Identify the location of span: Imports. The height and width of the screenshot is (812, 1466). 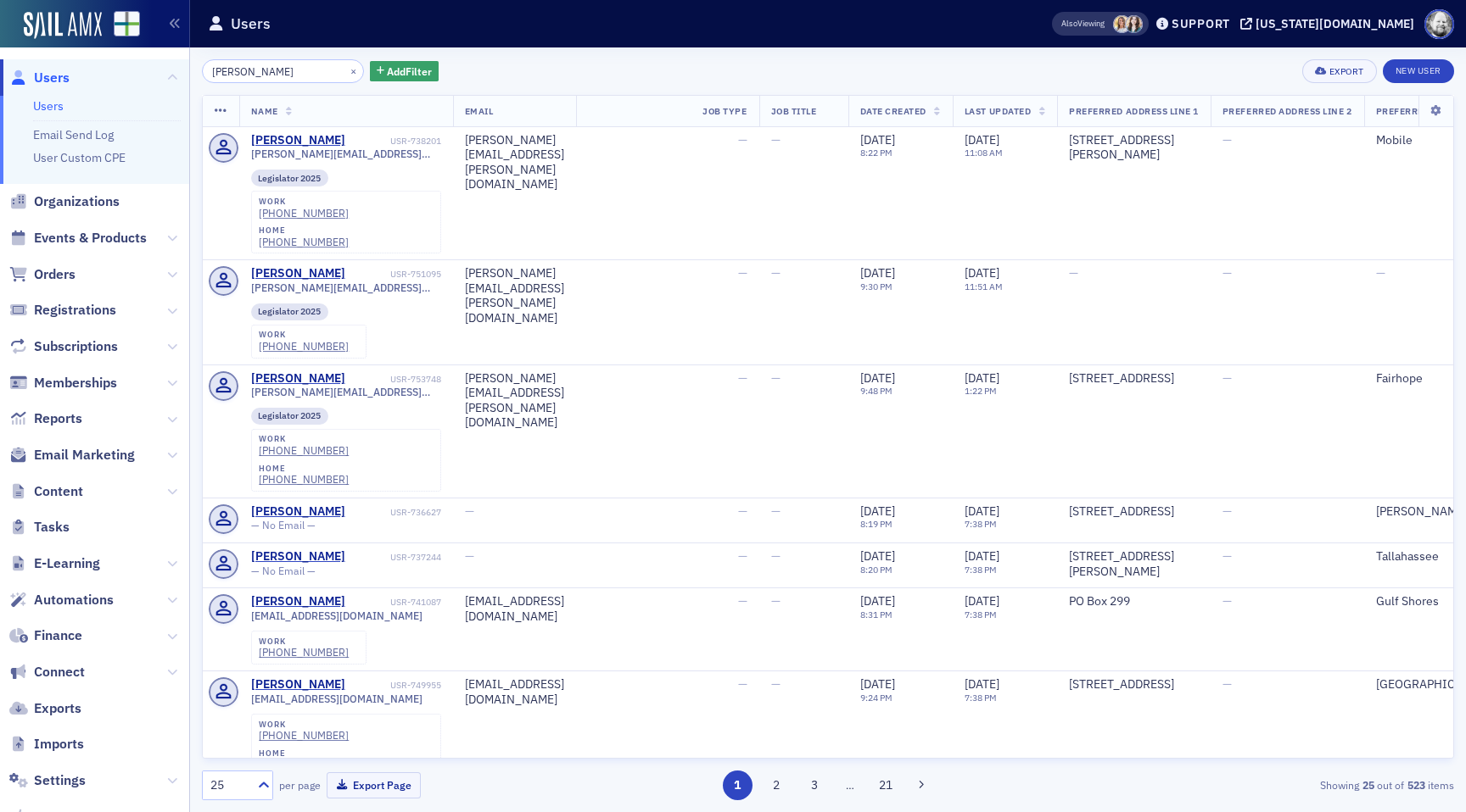
(59, 744).